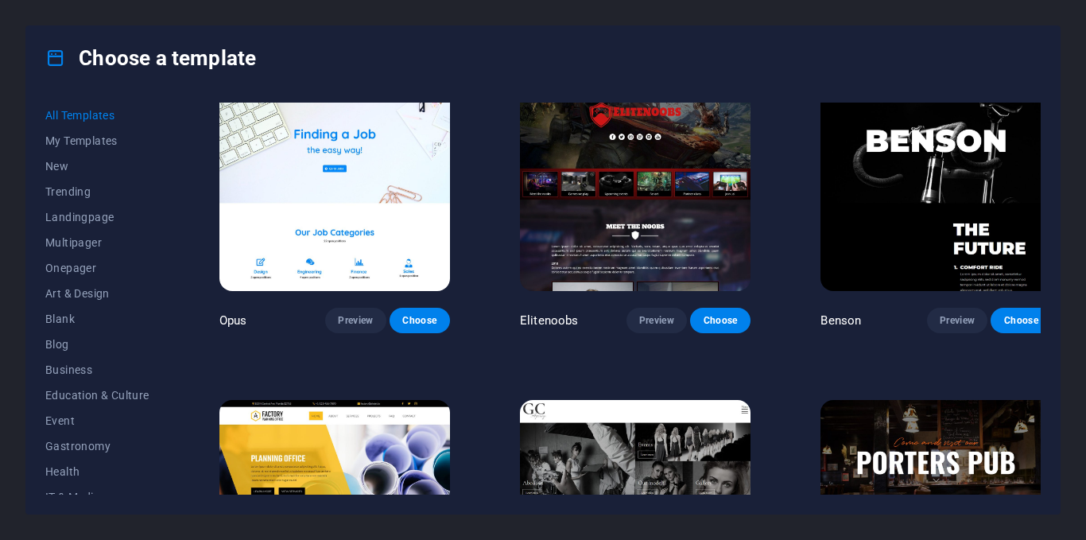 The height and width of the screenshot is (540, 1086). What do you see at coordinates (97, 192) in the screenshot?
I see `button: Trending` at bounding box center [97, 192].